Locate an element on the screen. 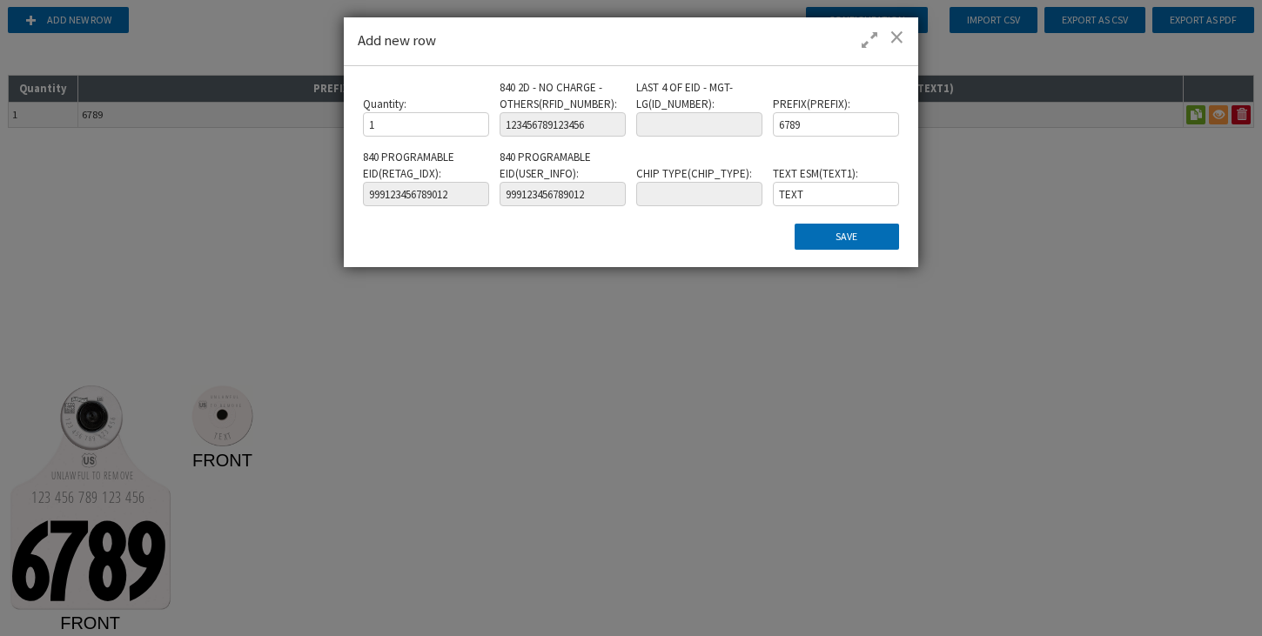  button: Save is located at coordinates (847, 237).